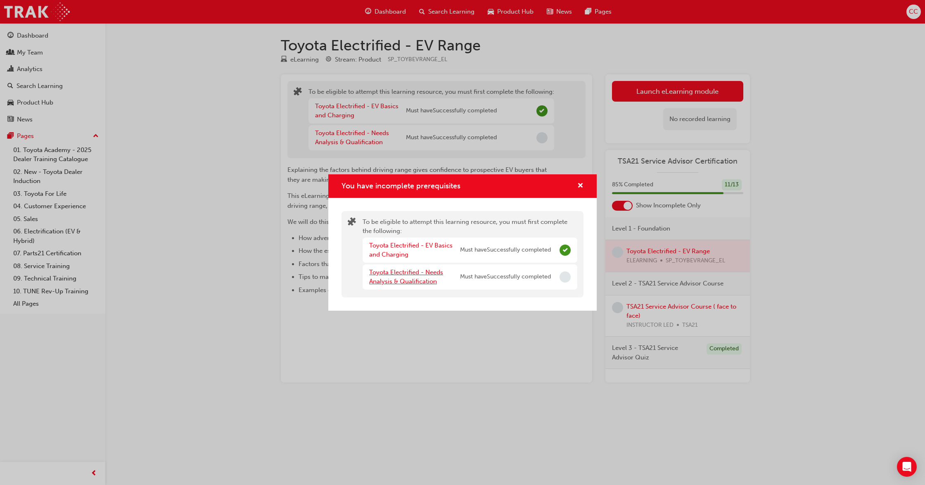 This screenshot has width=925, height=485. I want to click on span: You have incomplete prerequisites, so click(401, 186).